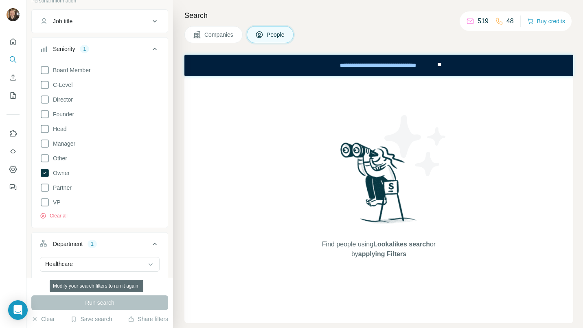  Describe the element at coordinates (379, 15) in the screenshot. I see `h4: Search` at that location.